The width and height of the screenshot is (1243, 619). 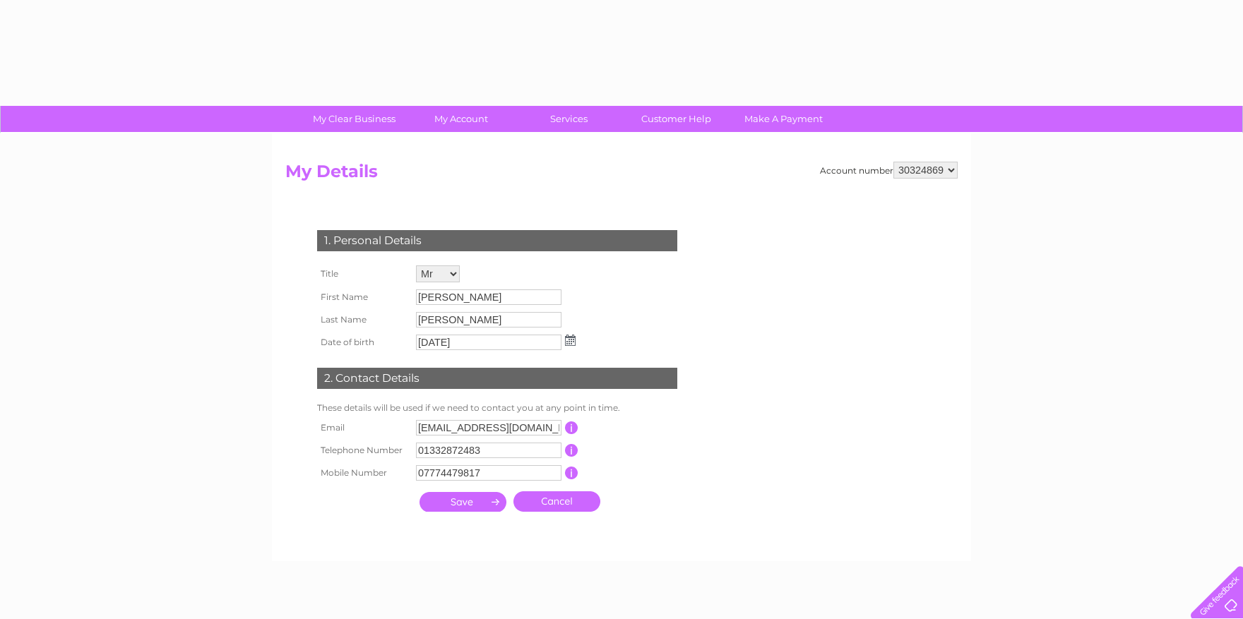 What do you see at coordinates (783, 119) in the screenshot?
I see `a: Make A Payment` at bounding box center [783, 119].